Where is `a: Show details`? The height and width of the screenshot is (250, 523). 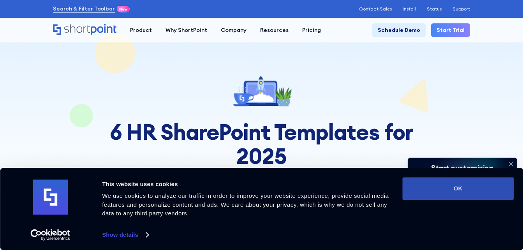 a: Show details is located at coordinates (125, 235).